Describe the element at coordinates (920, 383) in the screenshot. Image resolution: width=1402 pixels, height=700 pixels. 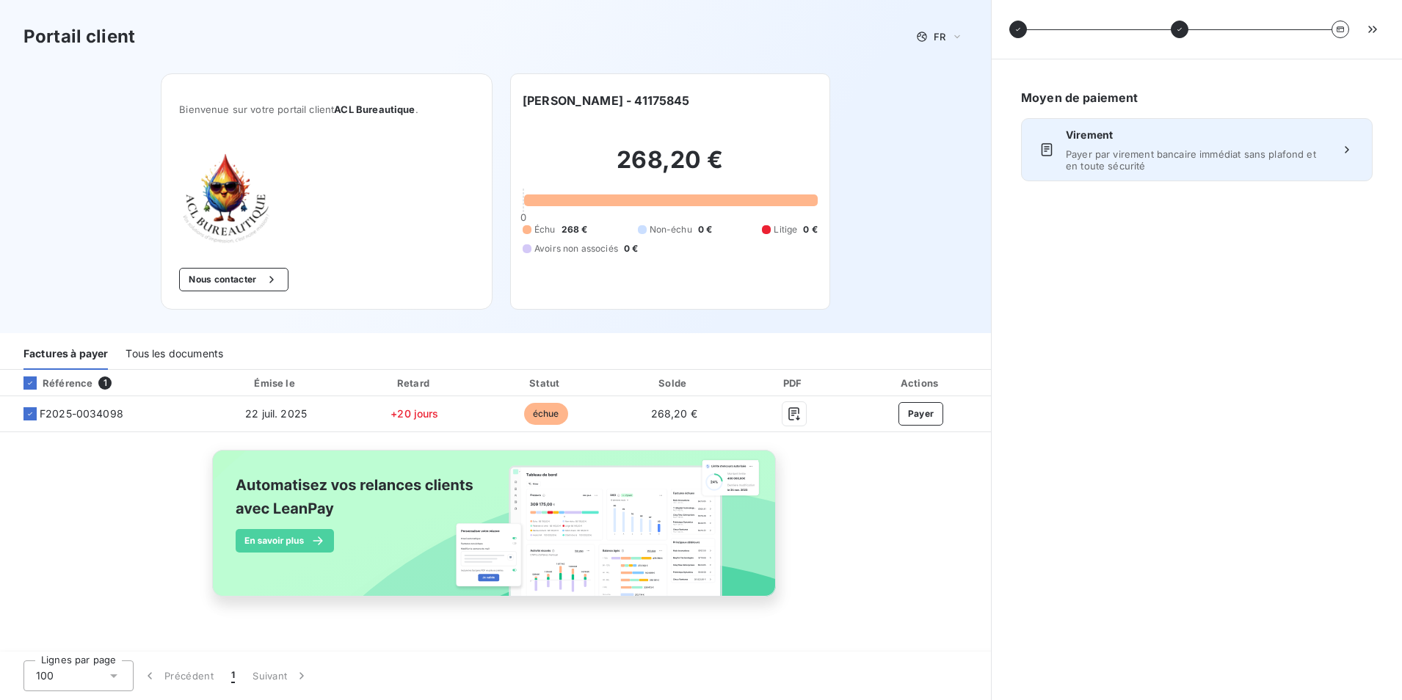
I see `div: Actions` at that location.